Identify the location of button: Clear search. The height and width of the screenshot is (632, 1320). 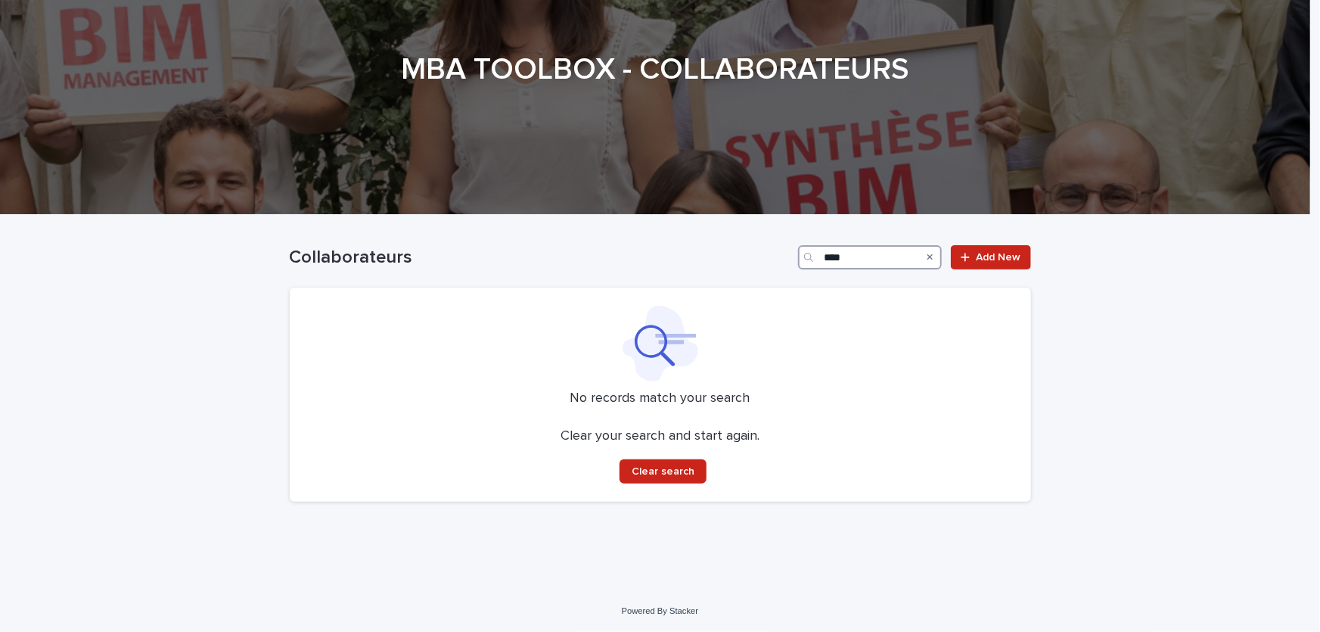
(663, 471).